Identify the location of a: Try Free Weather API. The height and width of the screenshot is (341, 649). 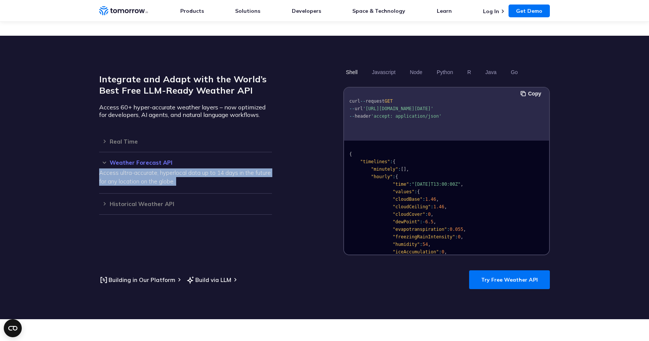
(509, 279).